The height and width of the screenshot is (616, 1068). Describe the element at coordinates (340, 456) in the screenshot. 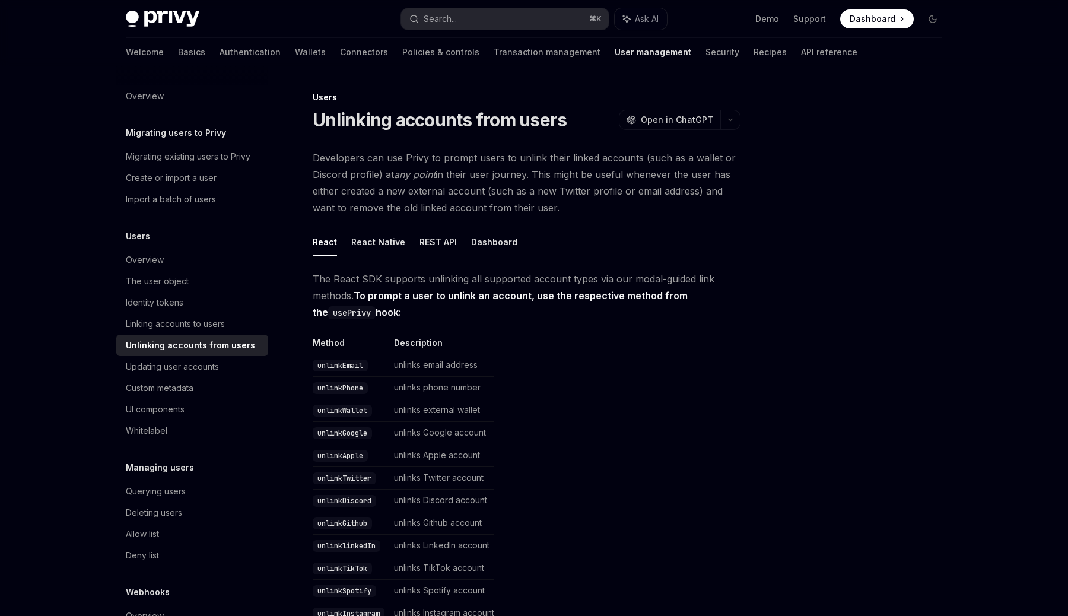

I see `code: unlinkApple` at that location.